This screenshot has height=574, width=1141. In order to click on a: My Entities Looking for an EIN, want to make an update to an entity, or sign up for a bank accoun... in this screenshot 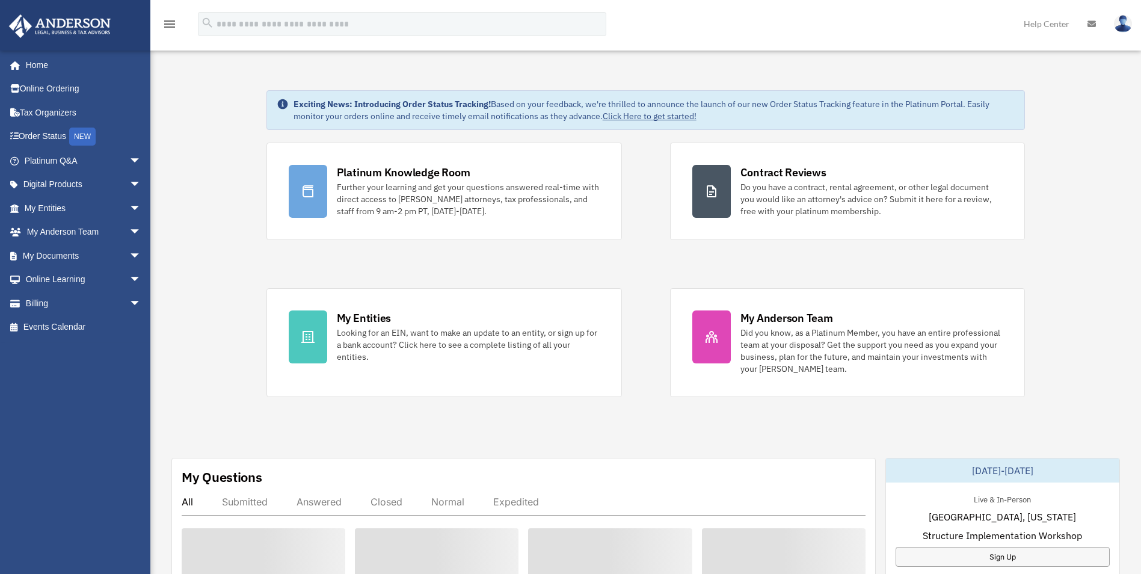, I will do `click(444, 342)`.